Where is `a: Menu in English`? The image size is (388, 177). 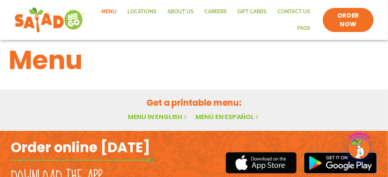 a: Menu in English is located at coordinates (158, 117).